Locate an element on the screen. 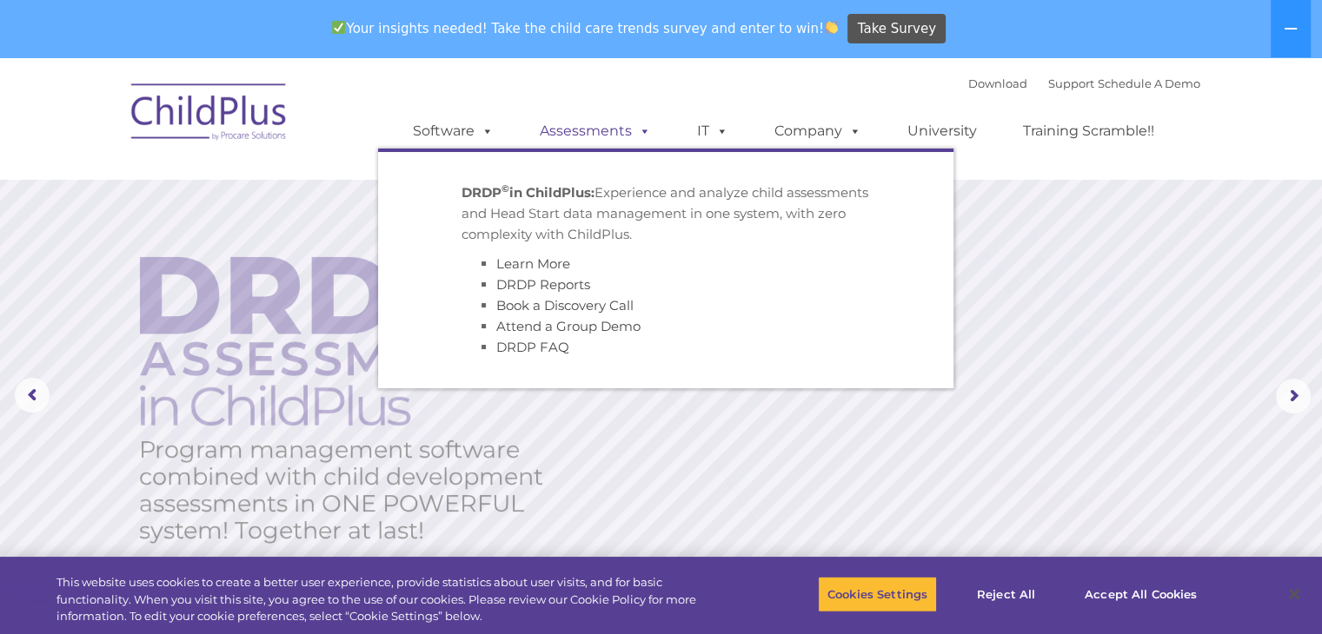  a: DRDP Reports is located at coordinates (543, 284).